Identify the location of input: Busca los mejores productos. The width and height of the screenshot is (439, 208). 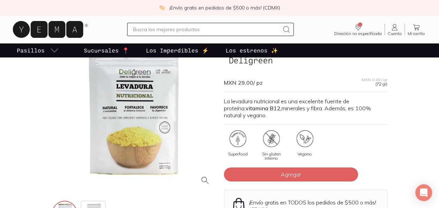
(206, 29).